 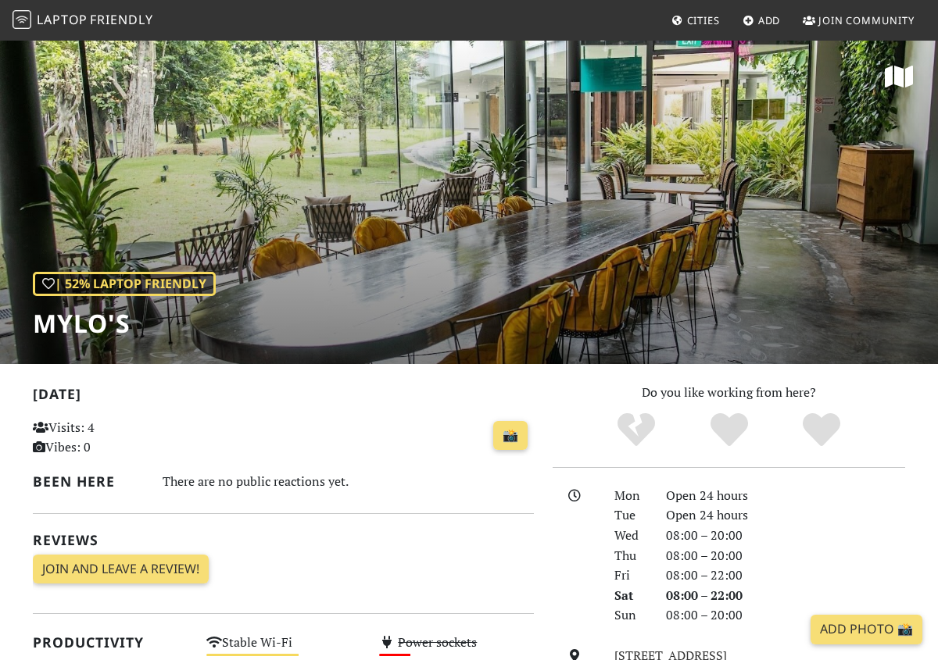 What do you see at coordinates (88, 481) in the screenshot?
I see `h2: Been here` at bounding box center [88, 481].